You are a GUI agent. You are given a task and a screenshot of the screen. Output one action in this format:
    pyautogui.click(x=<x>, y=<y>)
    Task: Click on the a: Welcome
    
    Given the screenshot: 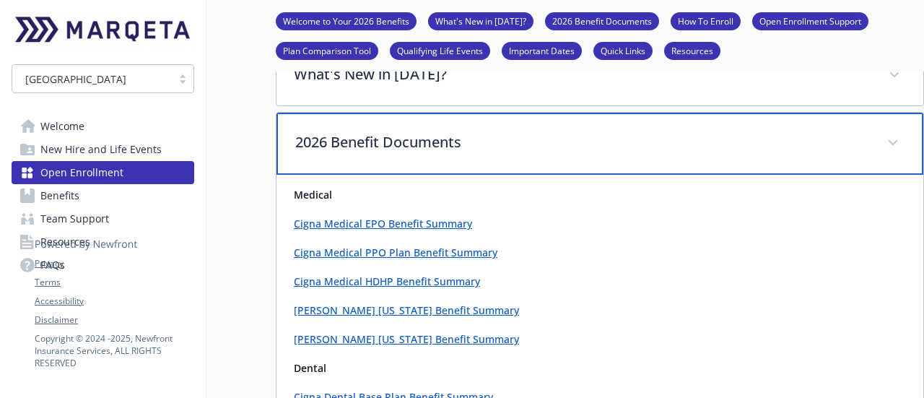 What is the action you would take?
    pyautogui.click(x=103, y=126)
    